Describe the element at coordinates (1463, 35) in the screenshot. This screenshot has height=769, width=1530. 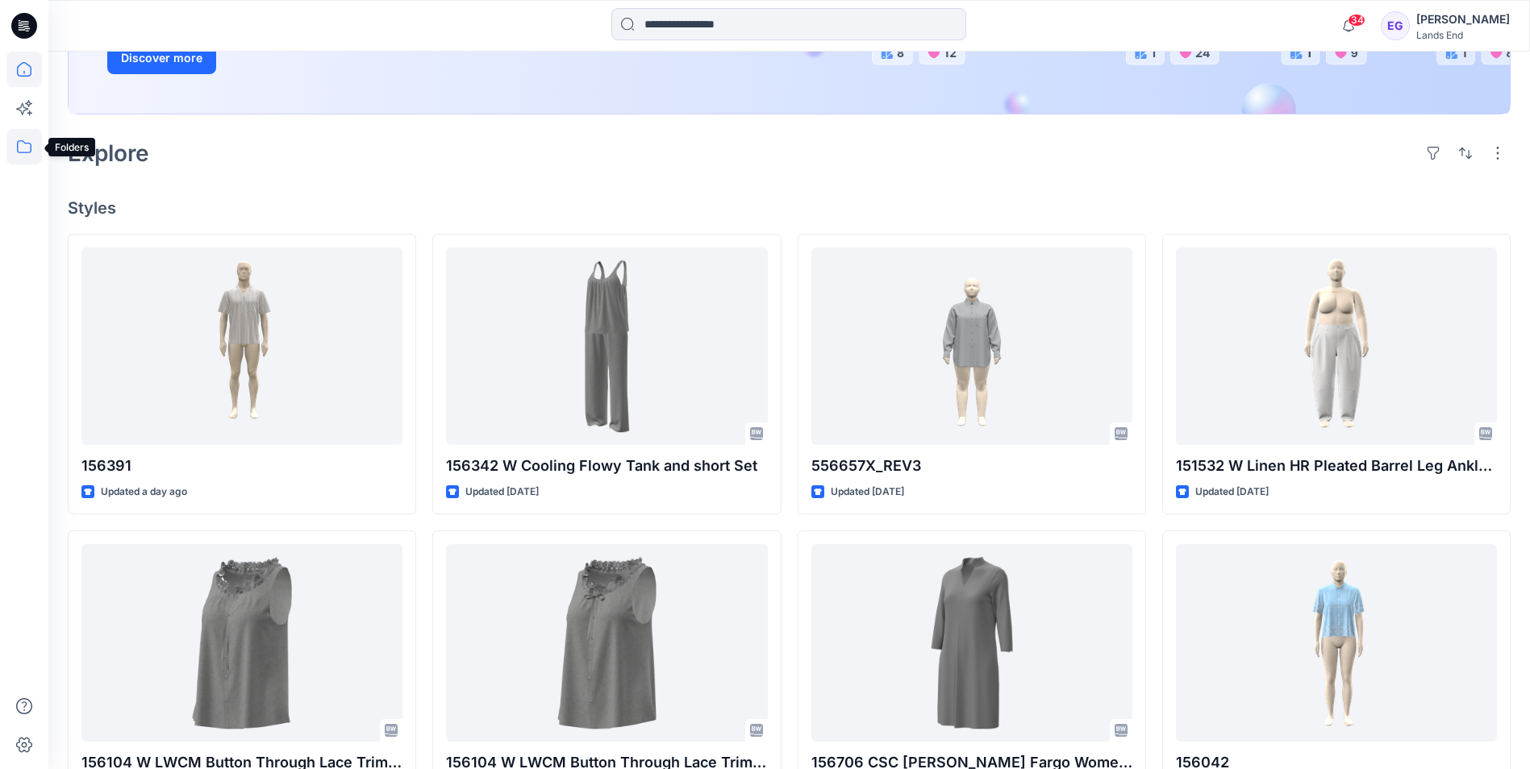
I see `div: Lands End` at that location.